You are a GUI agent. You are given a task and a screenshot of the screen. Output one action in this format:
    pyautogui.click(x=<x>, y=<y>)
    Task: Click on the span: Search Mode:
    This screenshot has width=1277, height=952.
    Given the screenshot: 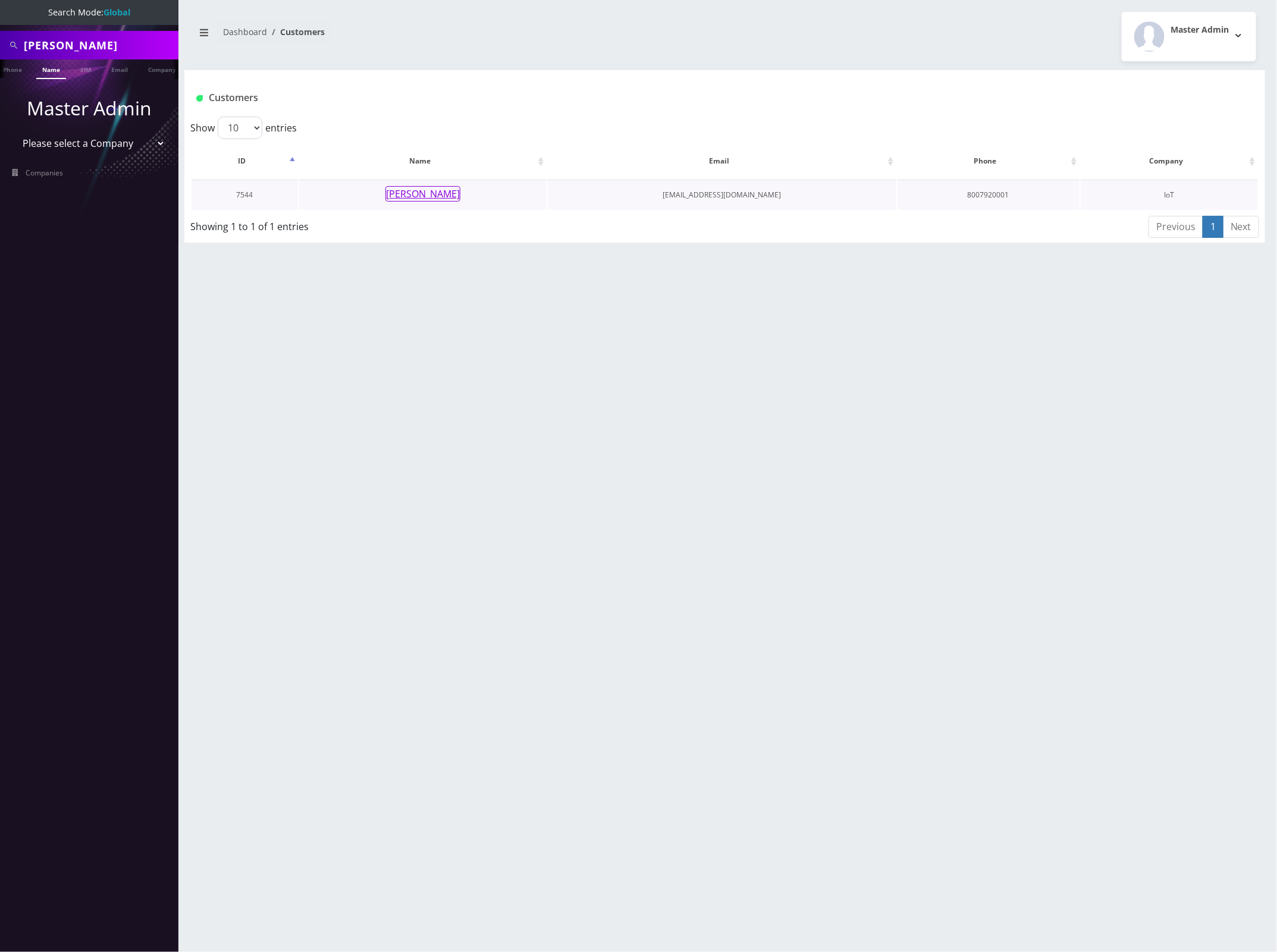 What is the action you would take?
    pyautogui.click(x=89, y=12)
    